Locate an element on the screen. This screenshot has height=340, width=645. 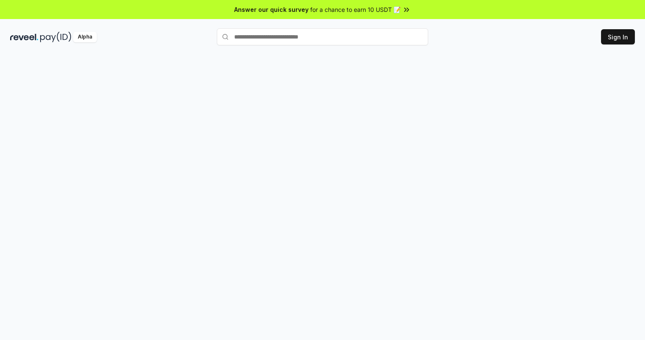
img: pay_id is located at coordinates (56, 37).